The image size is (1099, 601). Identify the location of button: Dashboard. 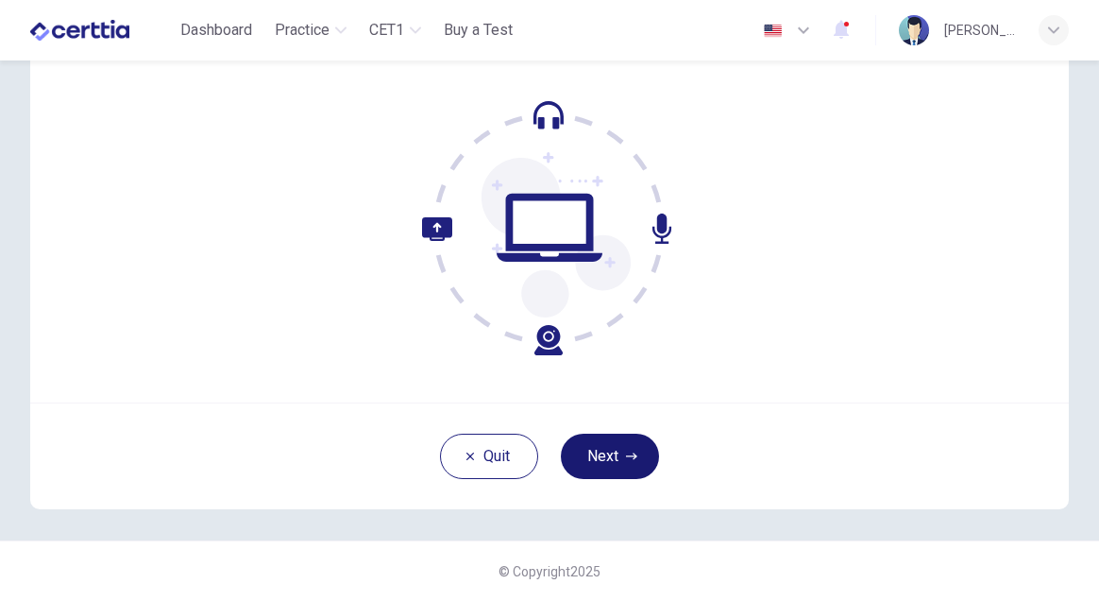
(216, 30).